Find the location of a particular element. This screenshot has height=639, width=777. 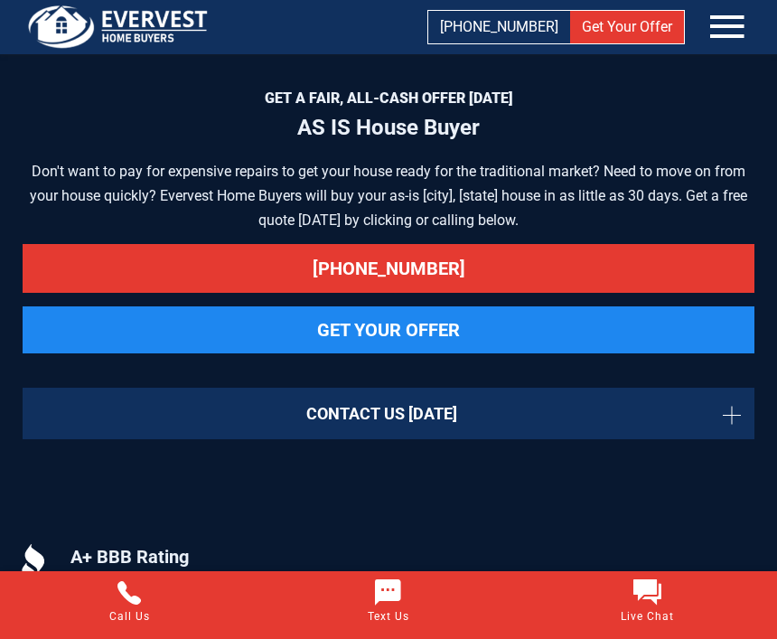

span: Text Us is located at coordinates (389, 617).